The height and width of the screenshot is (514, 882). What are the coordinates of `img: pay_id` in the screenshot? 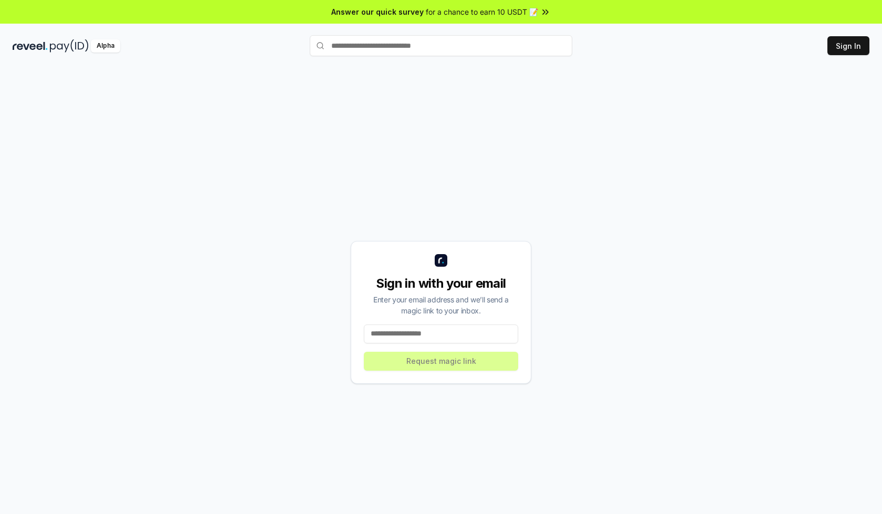 It's located at (69, 46).